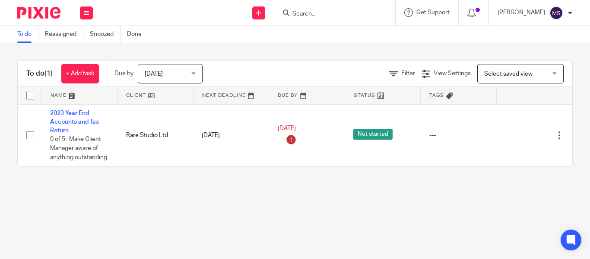  I want to click on span: View Settings, so click(452, 73).